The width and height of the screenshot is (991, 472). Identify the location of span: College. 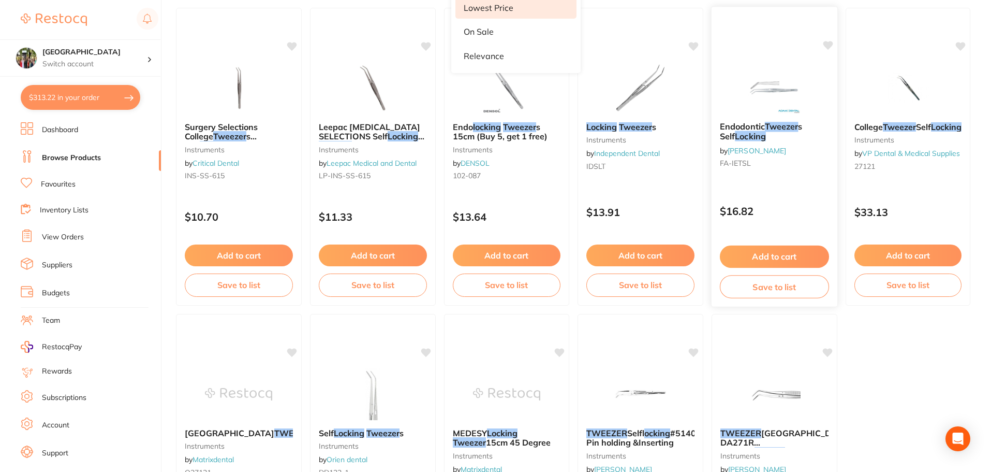
(869, 127).